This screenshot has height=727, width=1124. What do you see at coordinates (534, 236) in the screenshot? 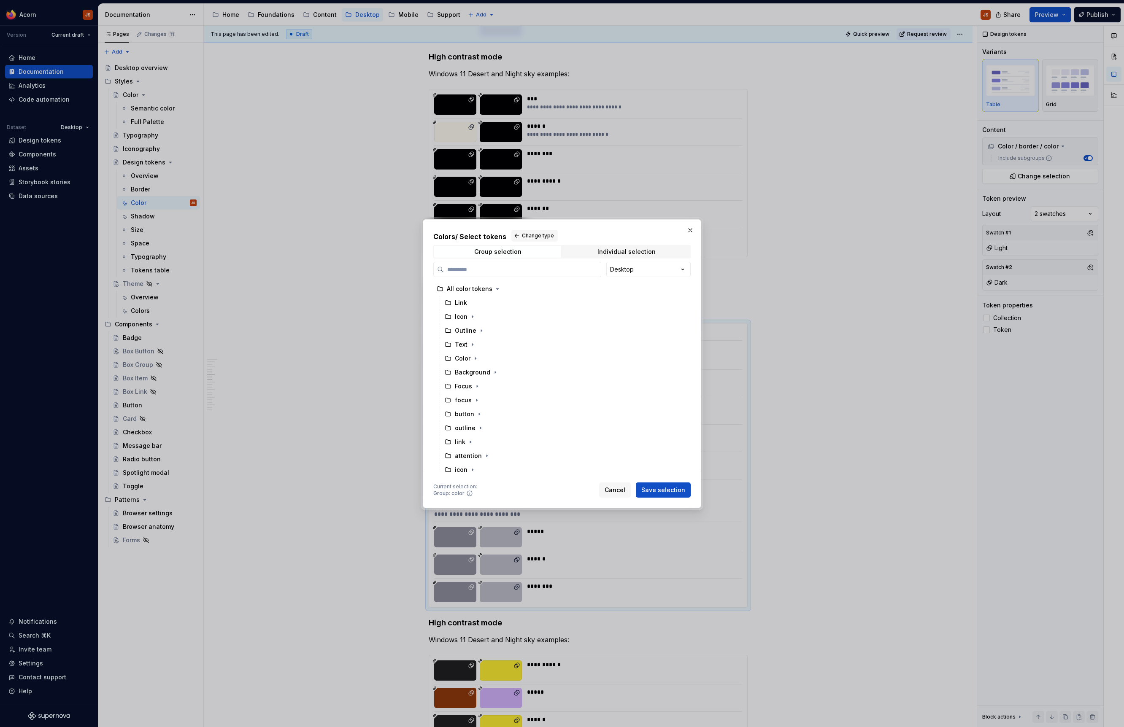
I see `button: Change type` at bounding box center [534, 236].